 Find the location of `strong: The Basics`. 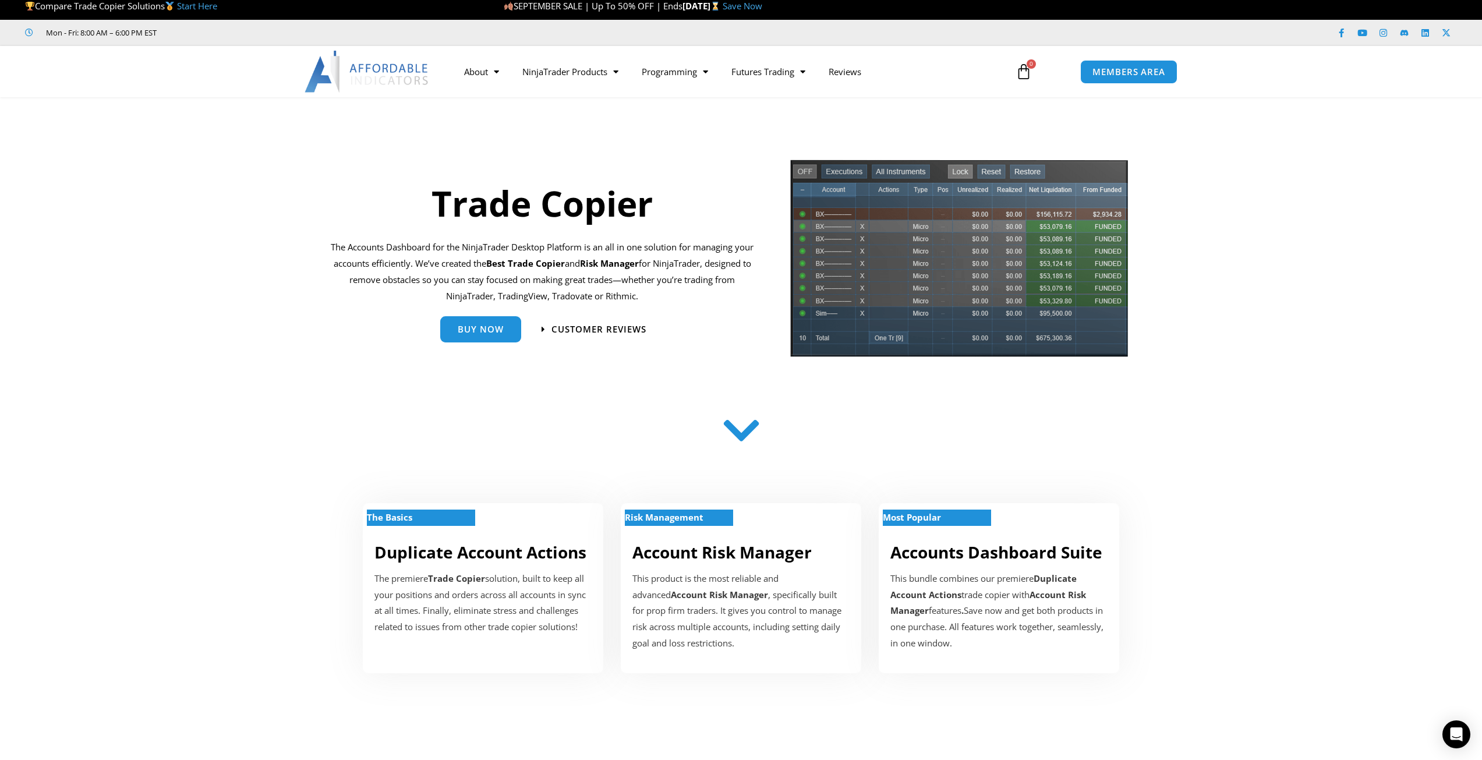

strong: The Basics is located at coordinates (389, 517).